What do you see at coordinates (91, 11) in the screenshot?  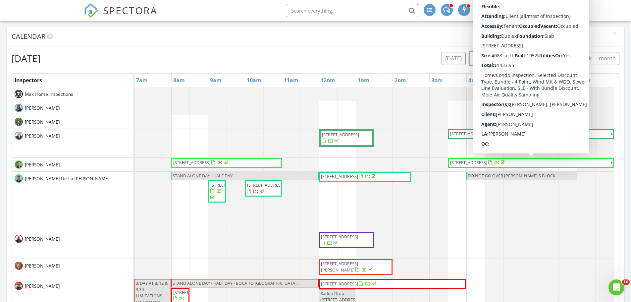 I see `img: The Best Home Inspection Software - Spectora` at bounding box center [91, 11].